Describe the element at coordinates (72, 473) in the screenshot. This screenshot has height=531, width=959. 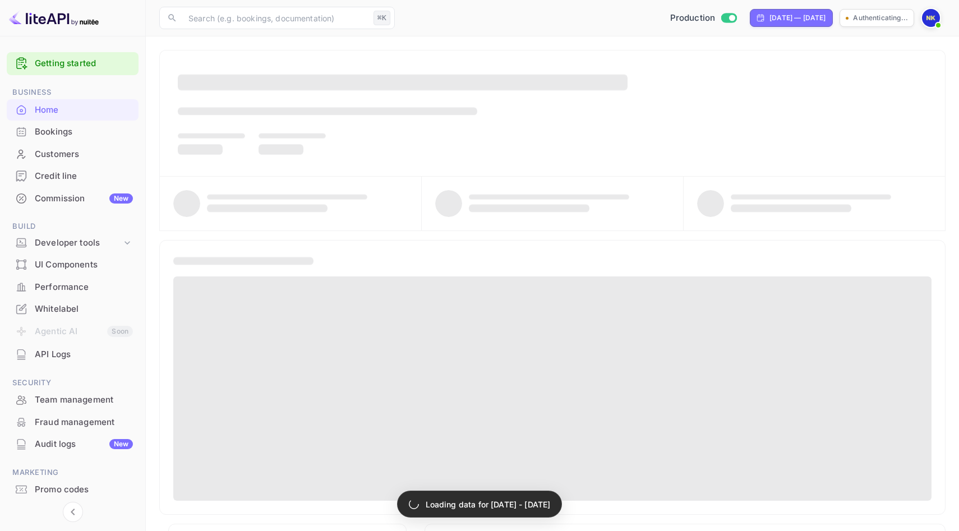
I see `span: Marketing` at that location.